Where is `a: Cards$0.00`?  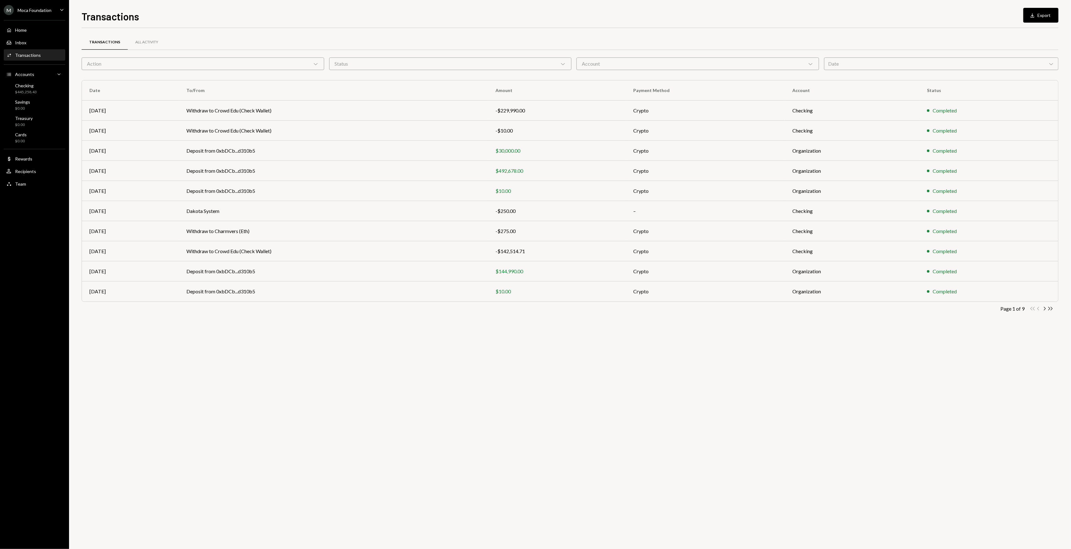
a: Cards$0.00 is located at coordinates (35, 137).